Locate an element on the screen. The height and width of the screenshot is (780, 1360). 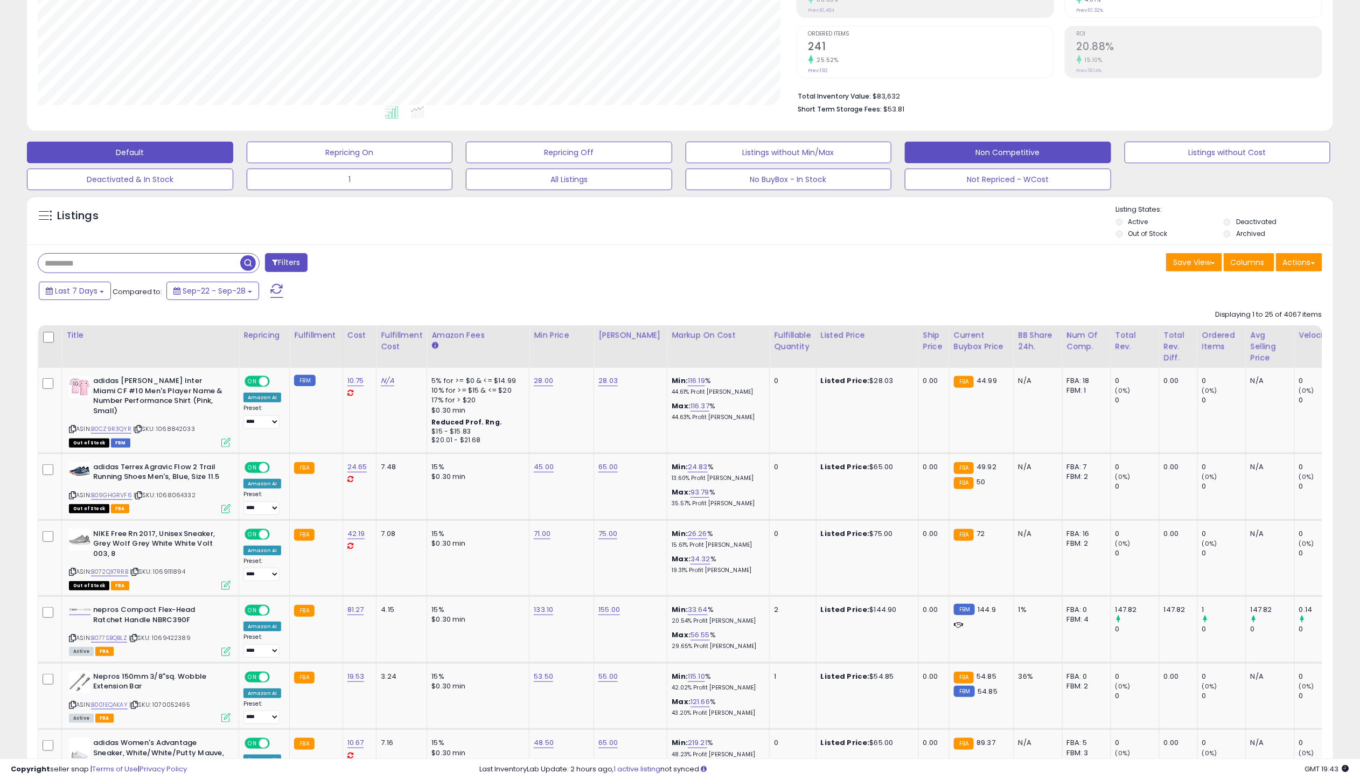
div: Total Rev. is located at coordinates (1135, 341).